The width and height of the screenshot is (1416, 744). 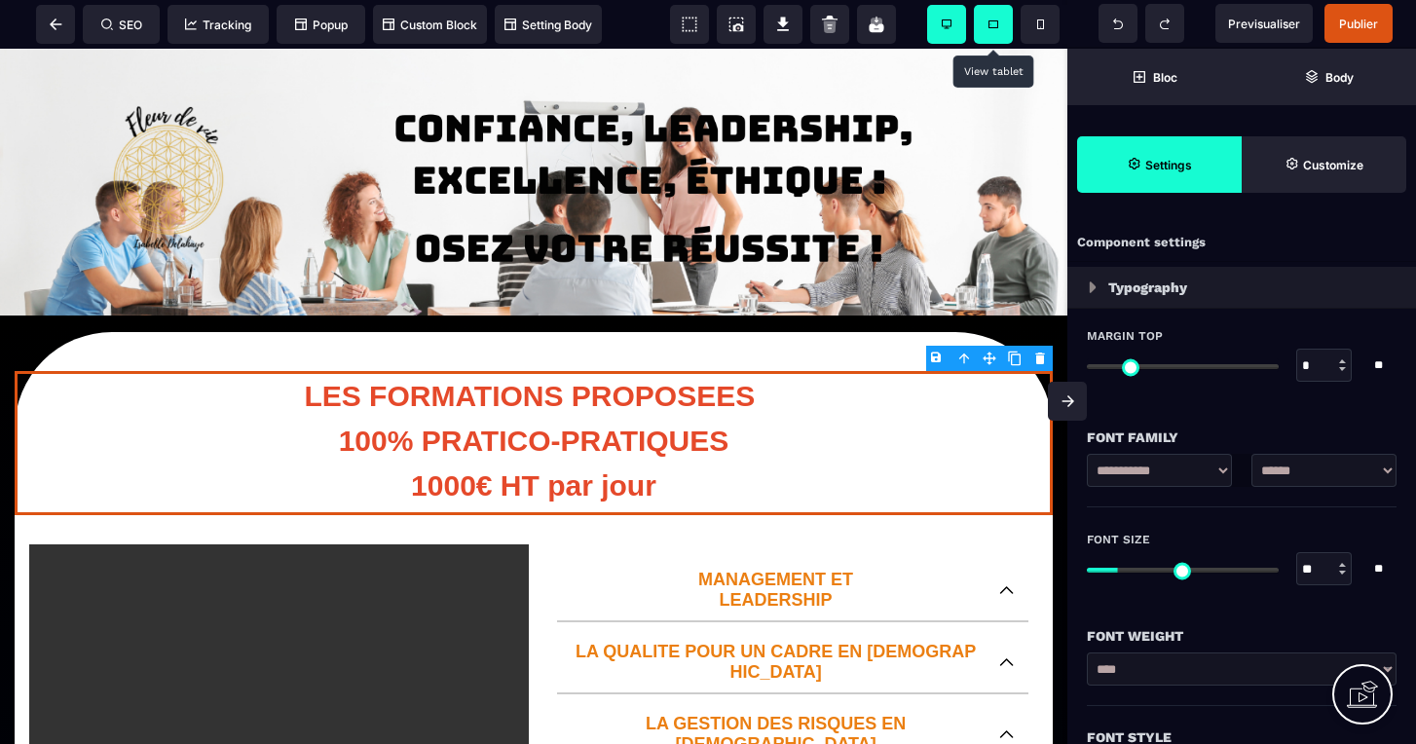 What do you see at coordinates (1242, 242) in the screenshot?
I see `div: Component settings` at bounding box center [1242, 242].